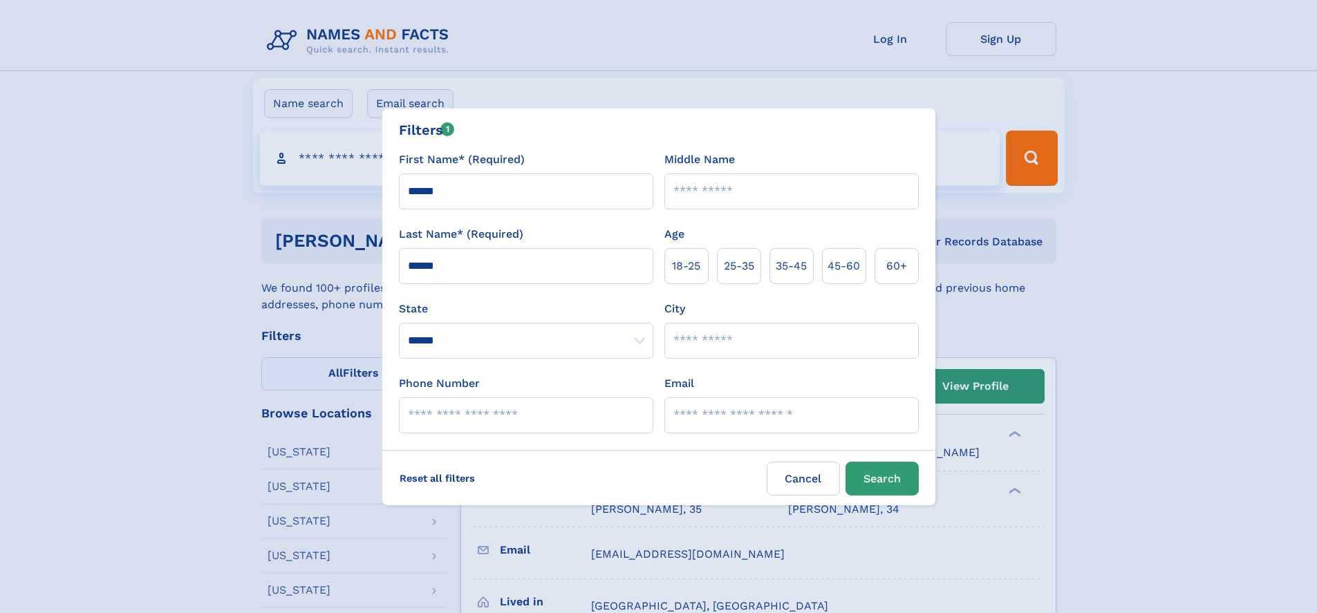  Describe the element at coordinates (803, 478) in the screenshot. I see `label: Cancel` at that location.